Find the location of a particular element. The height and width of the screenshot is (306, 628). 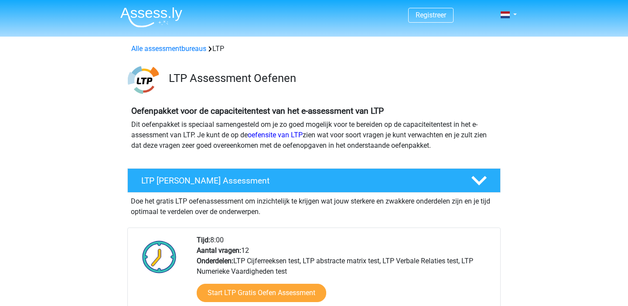

a: Start LTP Gratis Oefen Assessment is located at coordinates (261, 293).